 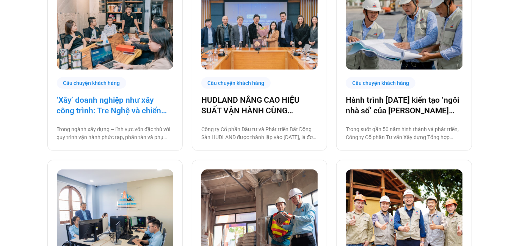 What do you see at coordinates (115, 105) in the screenshot?
I see `a: ‘Xây’ doanh nghiệp như xây công trình: Tre Nghệ và chiến lược chuyển đổi từ gốc` at bounding box center [115, 105].